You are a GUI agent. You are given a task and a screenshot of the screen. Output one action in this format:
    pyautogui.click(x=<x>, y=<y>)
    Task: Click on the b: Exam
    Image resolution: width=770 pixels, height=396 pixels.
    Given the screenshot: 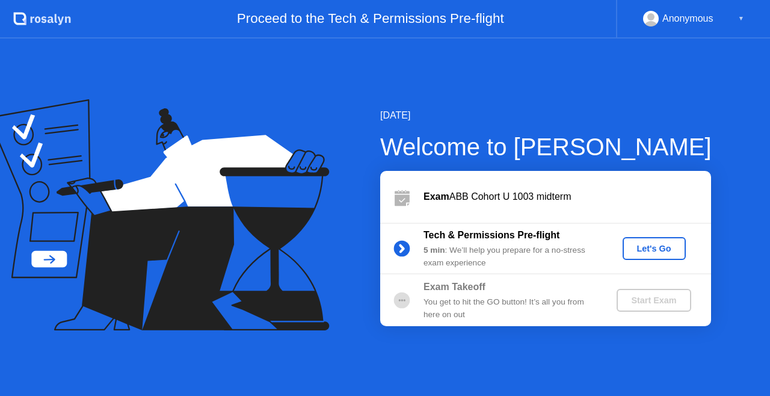 What is the action you would take?
    pyautogui.click(x=436, y=196)
    